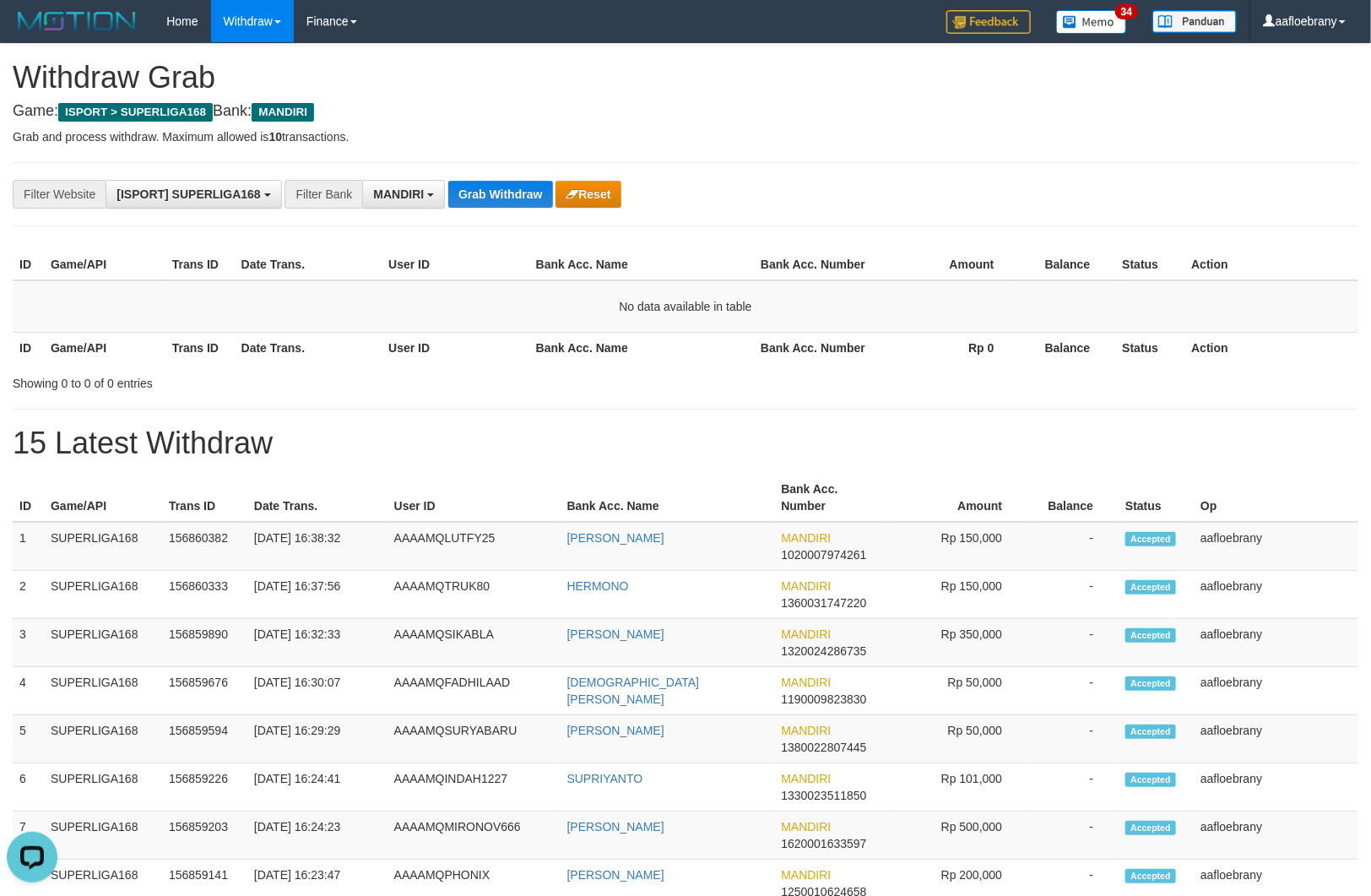 This screenshot has width=1371, height=896. What do you see at coordinates (59, 194) in the screenshot?
I see `div: Filter Website` at bounding box center [59, 194].